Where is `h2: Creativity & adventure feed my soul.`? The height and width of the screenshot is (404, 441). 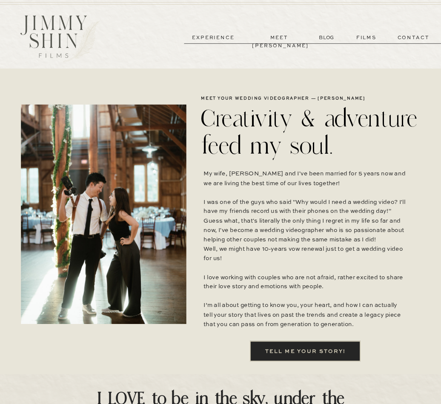 h2: Creativity & adventure feed my soul. is located at coordinates (312, 131).